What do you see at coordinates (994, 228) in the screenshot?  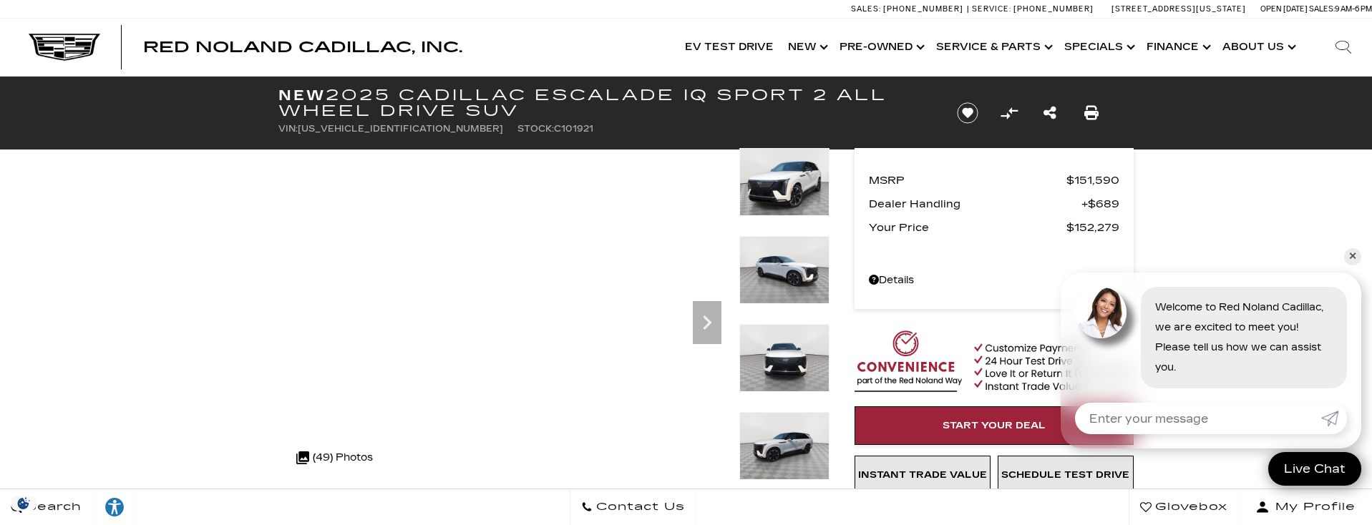 I see `a: Your Price $152,279` at bounding box center [994, 228].